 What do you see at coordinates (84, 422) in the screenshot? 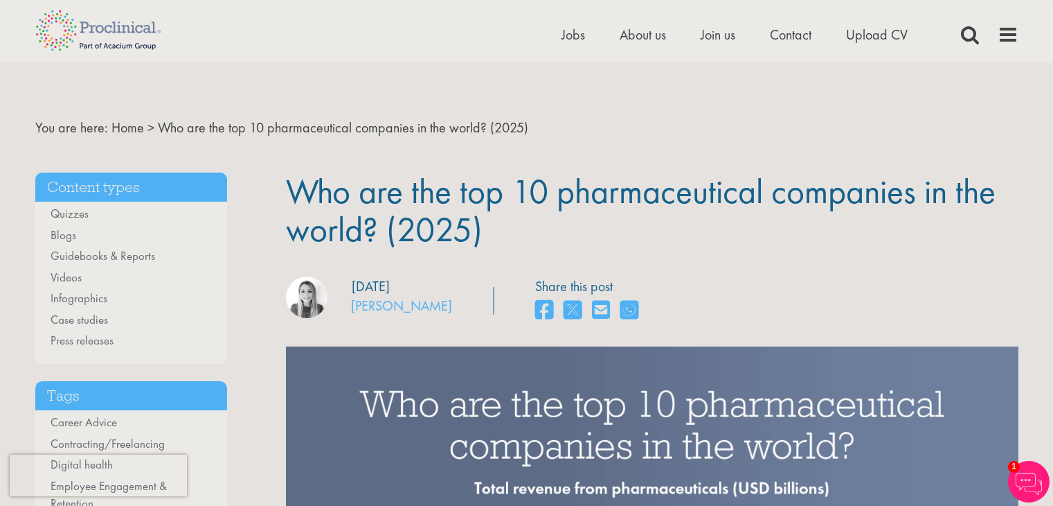
I see `a: Career Advice` at bounding box center [84, 422].